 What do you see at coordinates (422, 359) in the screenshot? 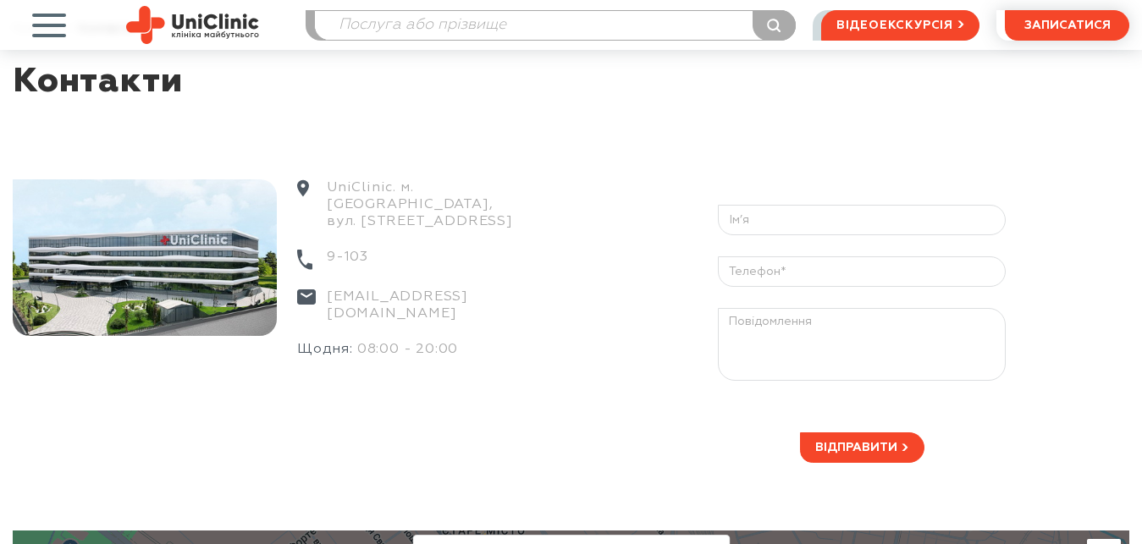
I see `div: 08:00 - 20:00` at bounding box center [422, 359].